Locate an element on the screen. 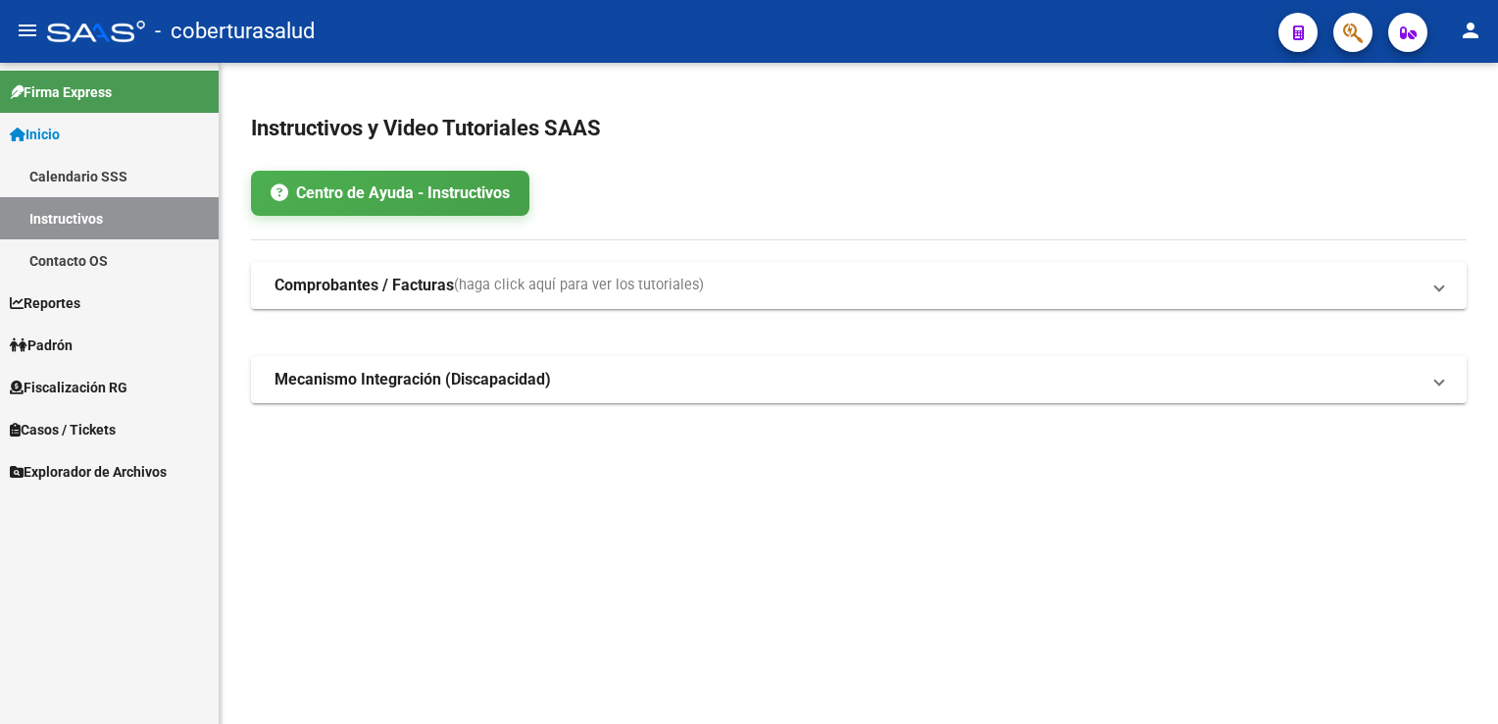  span: Explorador de Archivos is located at coordinates (88, 472).